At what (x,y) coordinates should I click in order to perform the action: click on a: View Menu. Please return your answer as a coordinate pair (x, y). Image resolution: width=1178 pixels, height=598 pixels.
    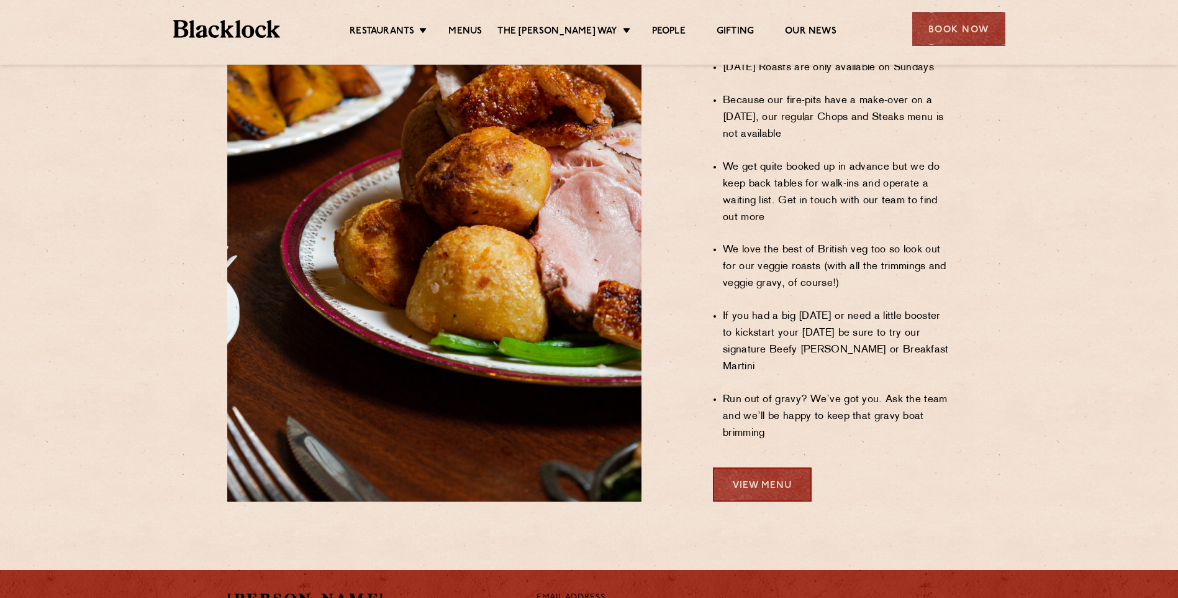
    Looking at the image, I should click on (762, 484).